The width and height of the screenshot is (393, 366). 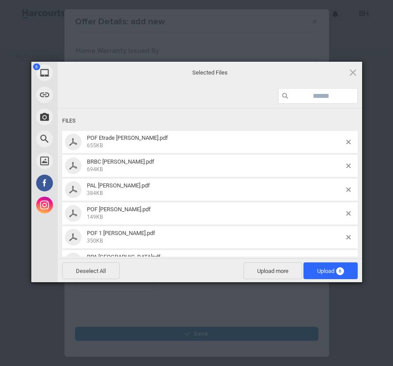 I want to click on div: Take Photo, so click(x=84, y=117).